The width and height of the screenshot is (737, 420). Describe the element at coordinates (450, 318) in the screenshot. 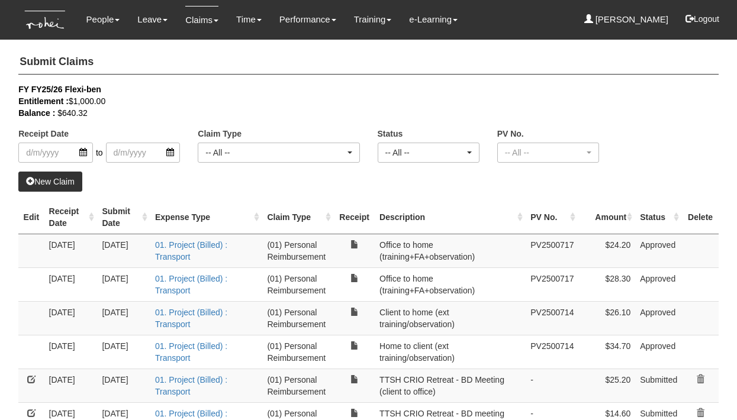

I see `td: Client to home (ext training/observation)` at that location.